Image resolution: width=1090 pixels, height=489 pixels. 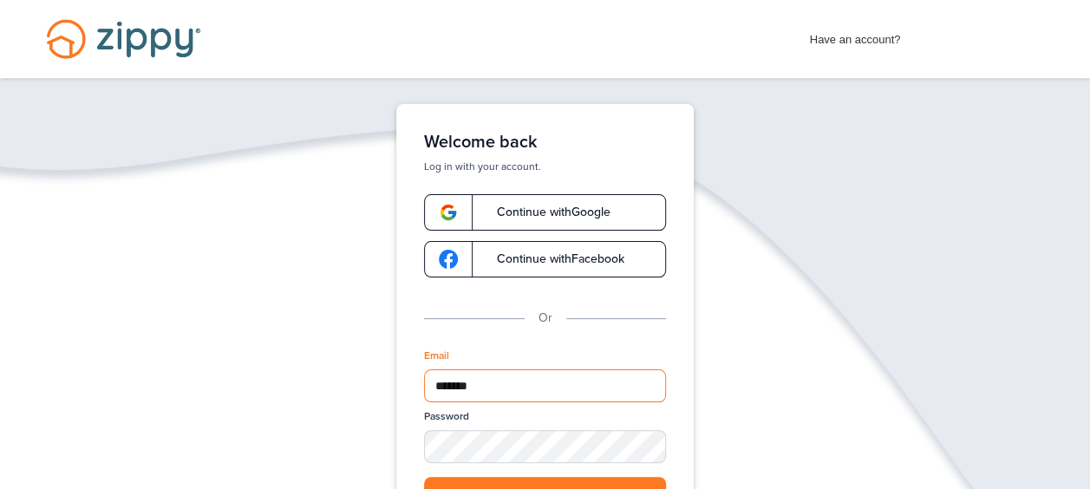 What do you see at coordinates (447, 416) in the screenshot?
I see `label: Password` at bounding box center [447, 416].